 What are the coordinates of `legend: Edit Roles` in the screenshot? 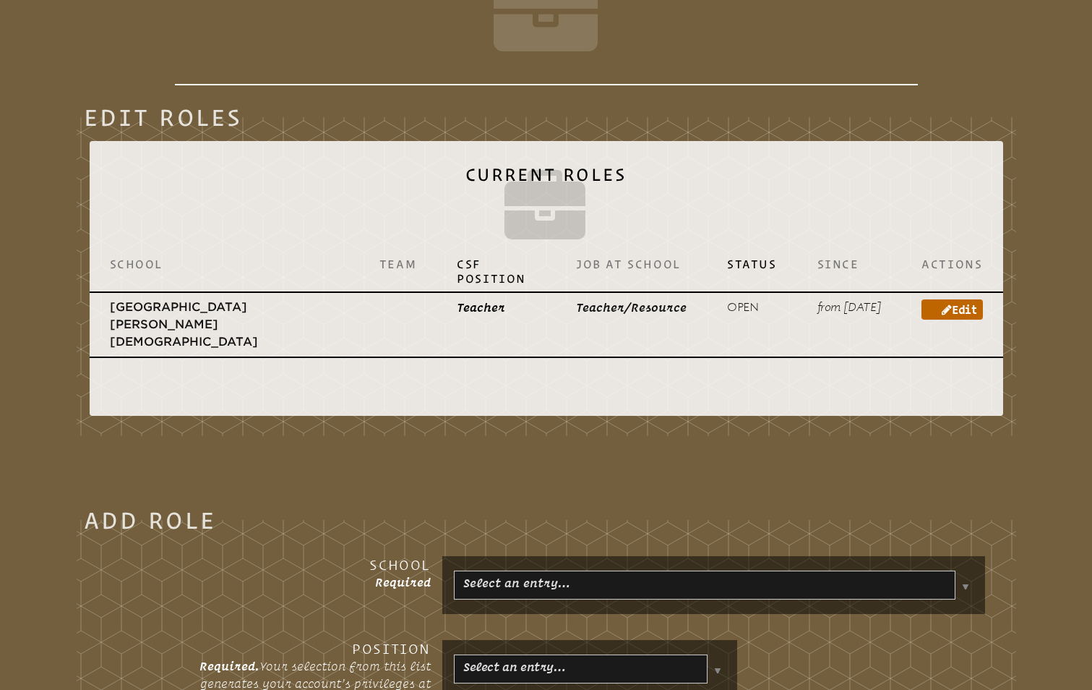 It's located at (163, 117).